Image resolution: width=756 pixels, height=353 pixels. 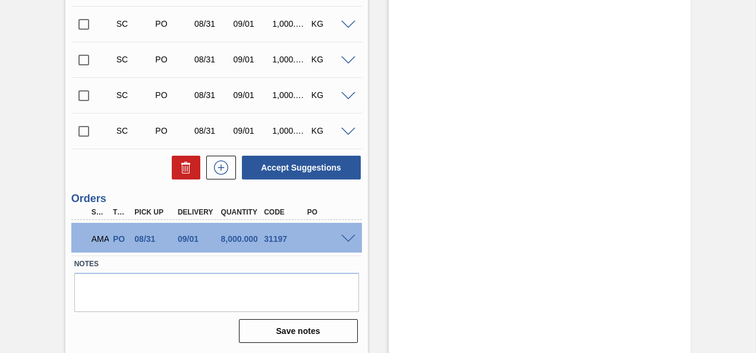 I want to click on h3: Orders, so click(x=216, y=198).